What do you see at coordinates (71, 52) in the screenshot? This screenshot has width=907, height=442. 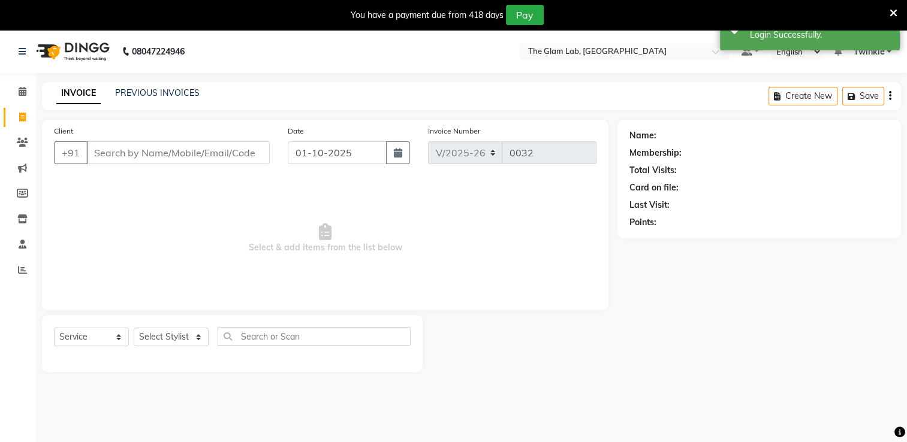 I see `img: logo` at bounding box center [71, 52].